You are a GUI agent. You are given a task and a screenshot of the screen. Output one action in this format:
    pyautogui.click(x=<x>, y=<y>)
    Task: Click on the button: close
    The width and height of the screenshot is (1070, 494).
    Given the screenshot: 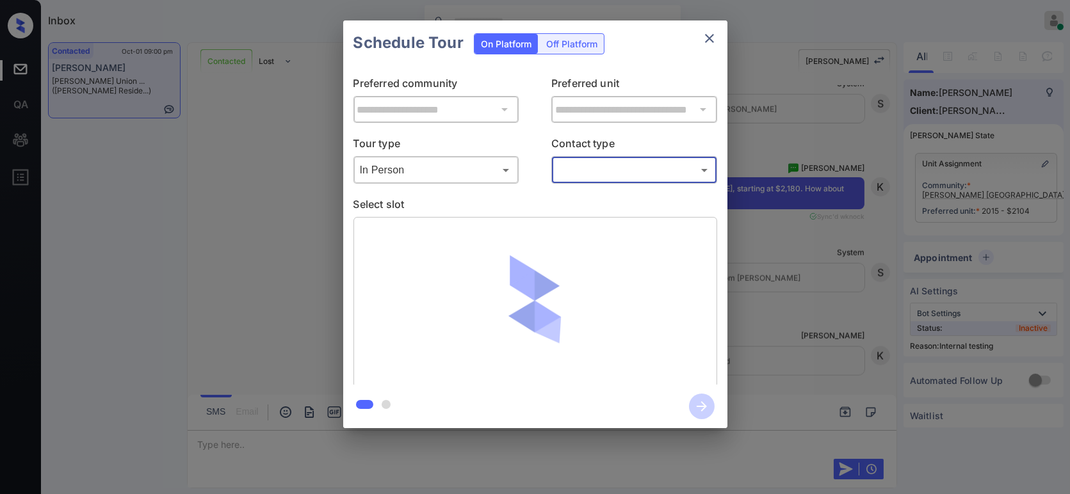 What is the action you would take?
    pyautogui.click(x=710, y=38)
    